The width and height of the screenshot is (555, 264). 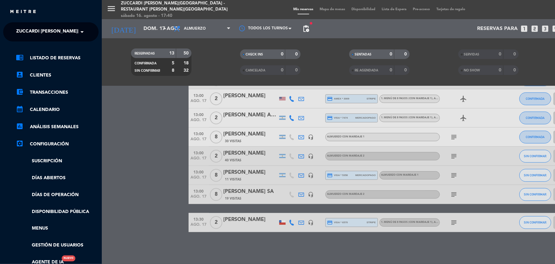 What do you see at coordinates (20, 92) in the screenshot?
I see `i: account_balance_wallet` at bounding box center [20, 92].